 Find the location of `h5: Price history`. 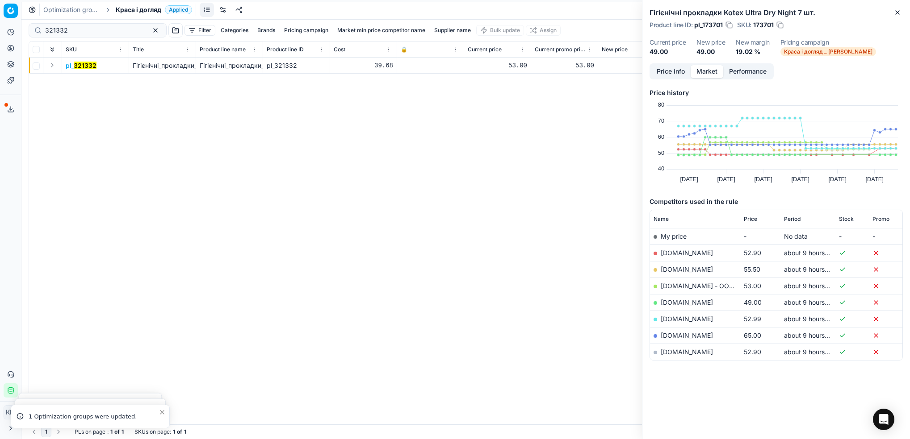

h5: Price history is located at coordinates (776, 93).